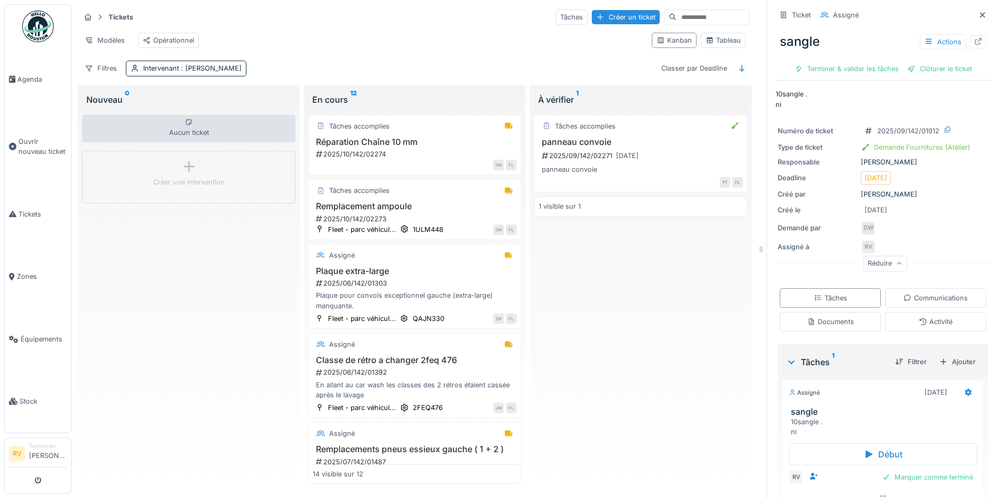 Image resolution: width=1003 pixels, height=498 pixels. What do you see at coordinates (127, 100) in the screenshot?
I see `sup: 0` at bounding box center [127, 100].